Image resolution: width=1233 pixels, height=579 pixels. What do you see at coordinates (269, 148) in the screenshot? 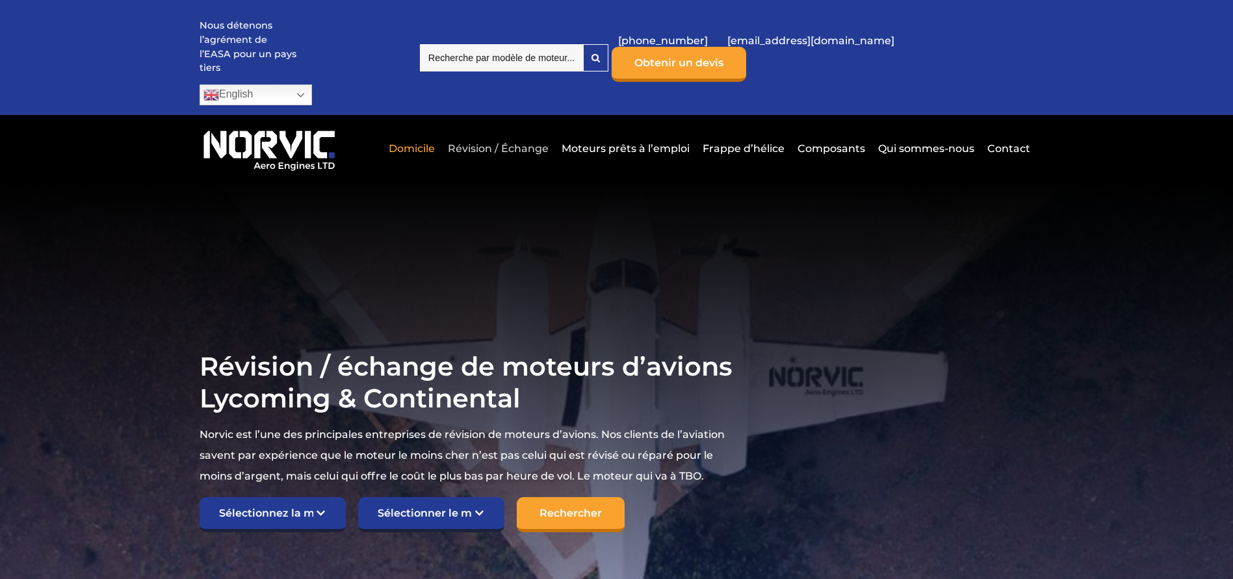
I see `img: Logo Norvic Aero Engines` at bounding box center [269, 148].